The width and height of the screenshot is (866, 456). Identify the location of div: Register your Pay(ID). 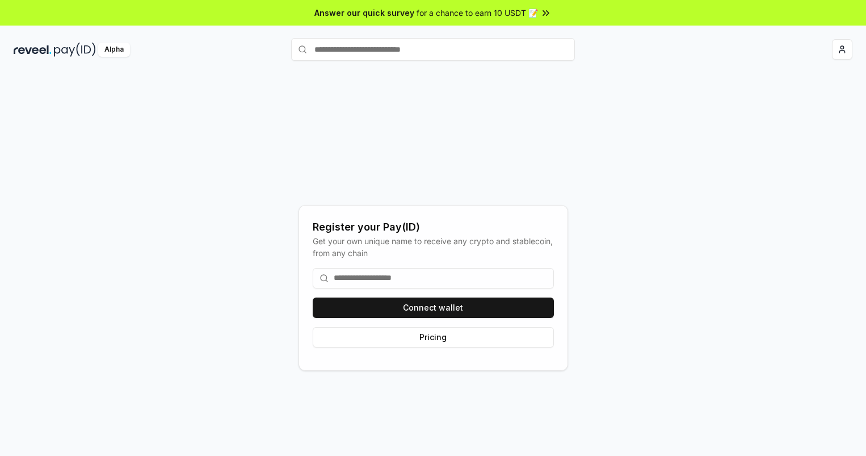
(433, 227).